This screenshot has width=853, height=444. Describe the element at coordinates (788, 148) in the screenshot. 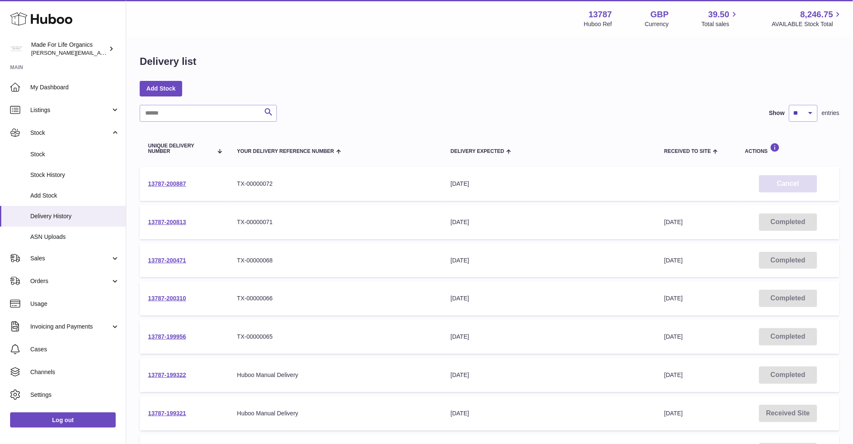

I see `div: Actions` at that location.